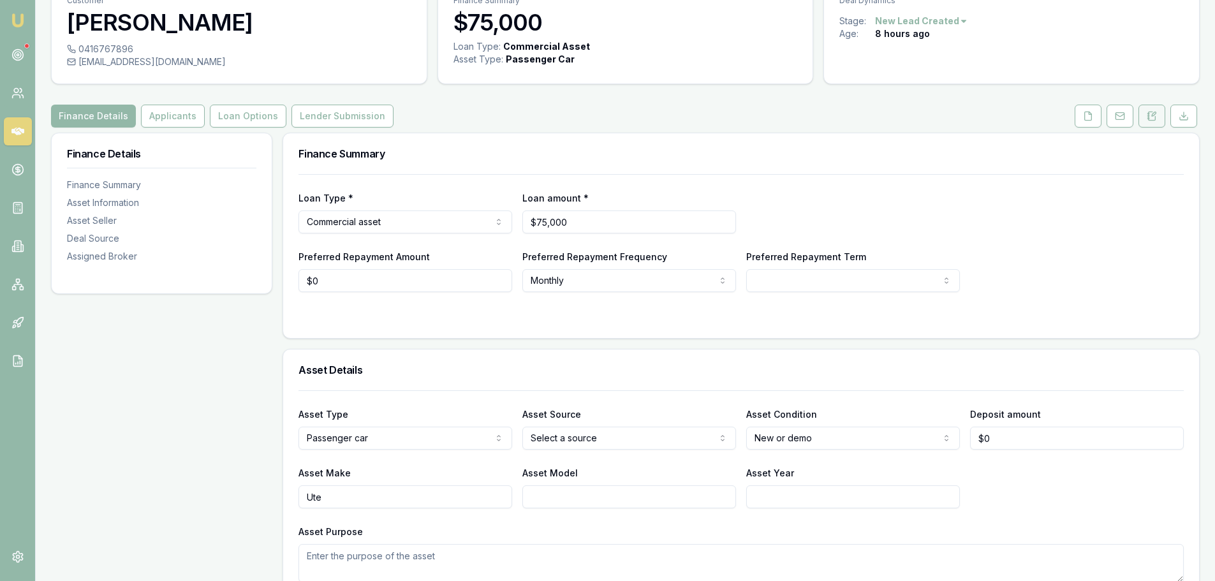  What do you see at coordinates (552, 414) in the screenshot?
I see `label: Asset Source` at bounding box center [552, 414].